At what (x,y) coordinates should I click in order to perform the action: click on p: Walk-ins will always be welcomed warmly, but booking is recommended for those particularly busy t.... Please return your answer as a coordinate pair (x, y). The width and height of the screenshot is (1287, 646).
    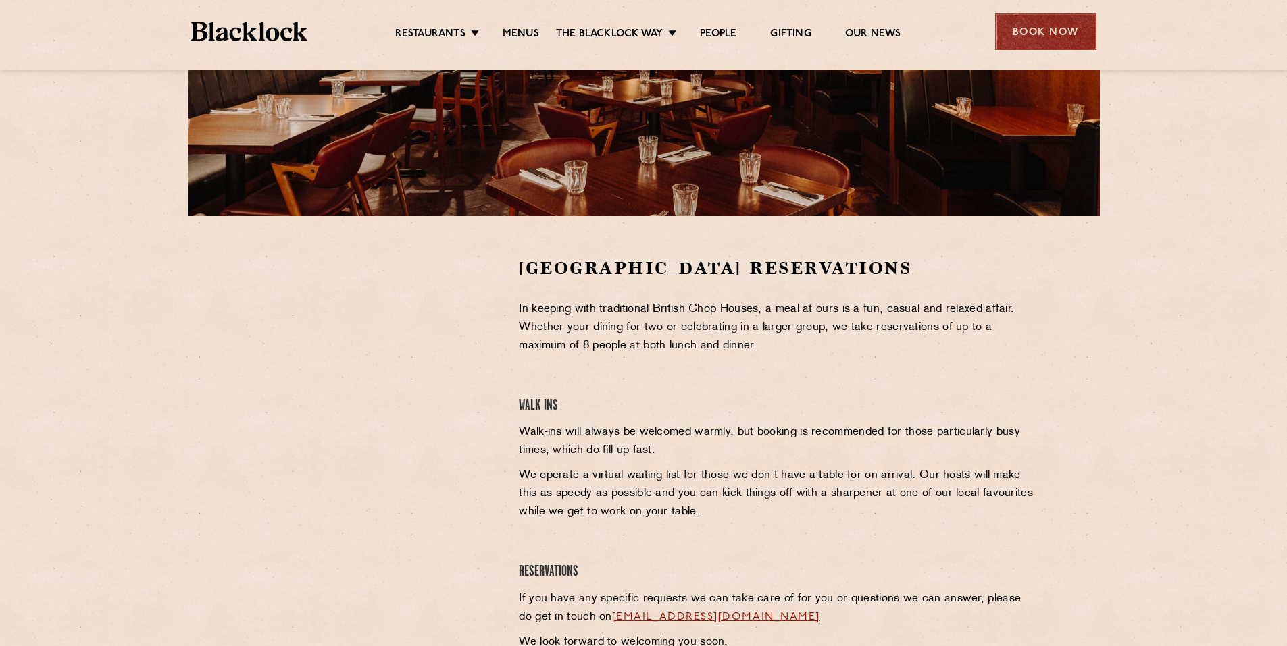
    Looking at the image, I should click on (777, 442).